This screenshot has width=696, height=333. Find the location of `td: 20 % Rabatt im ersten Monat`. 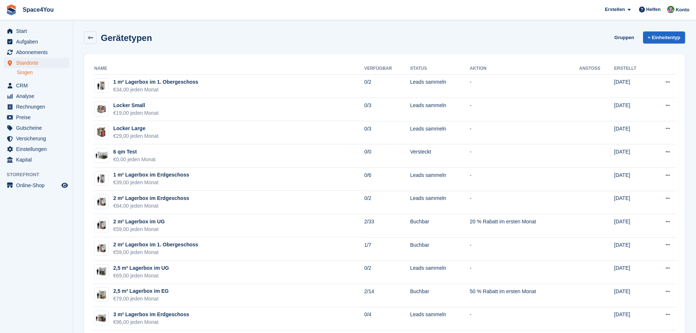

td: 20 % Rabatt im ersten Monat is located at coordinates (525, 226).